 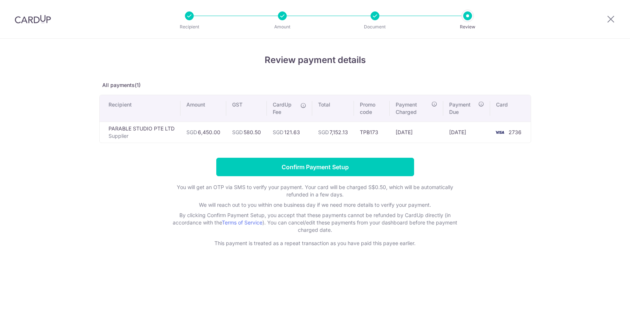 I want to click on h4: Review payment details, so click(x=315, y=60).